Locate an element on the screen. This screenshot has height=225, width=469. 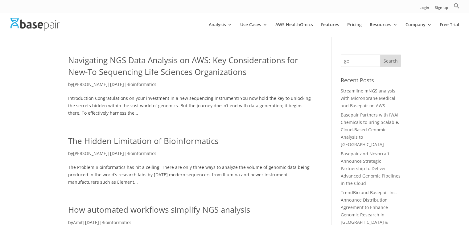
a: Features is located at coordinates (330, 30).